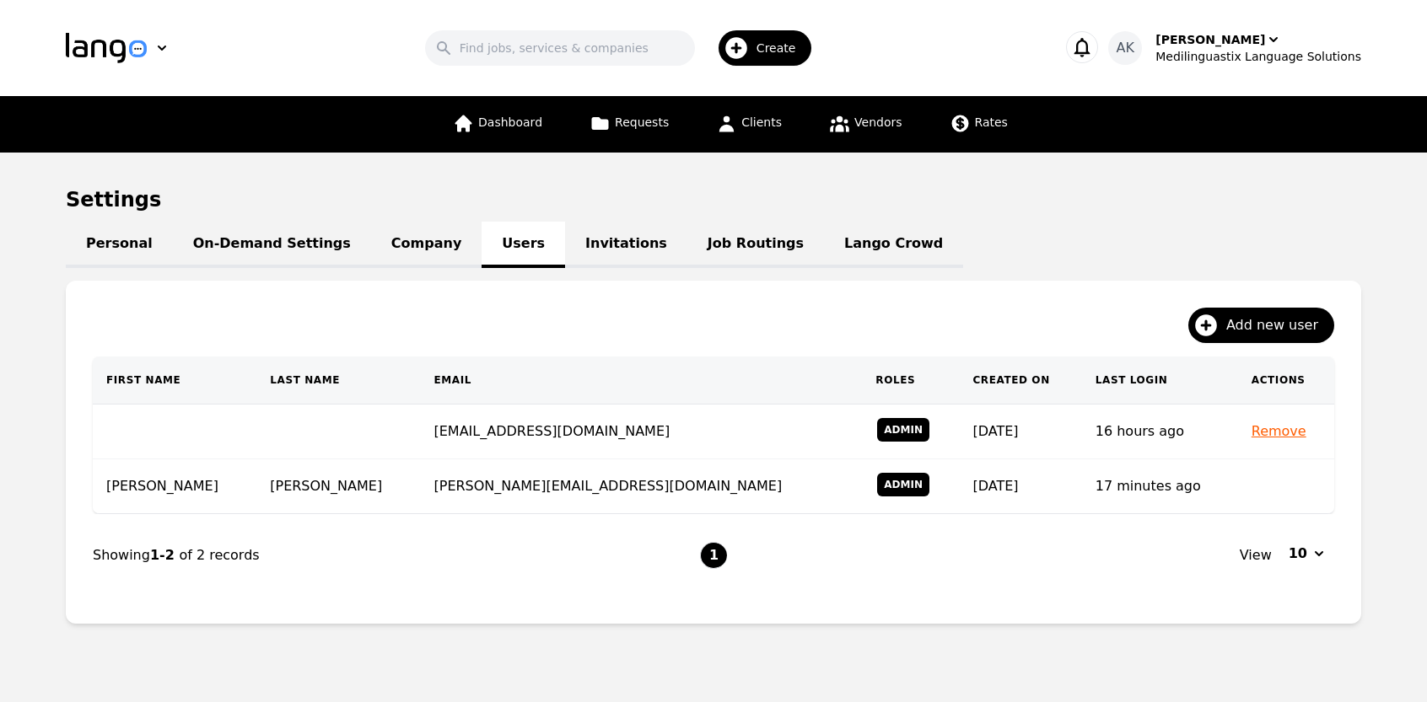 The height and width of the screenshot is (702, 1427). What do you see at coordinates (865, 124) in the screenshot?
I see `a: Vendors` at bounding box center [865, 124].